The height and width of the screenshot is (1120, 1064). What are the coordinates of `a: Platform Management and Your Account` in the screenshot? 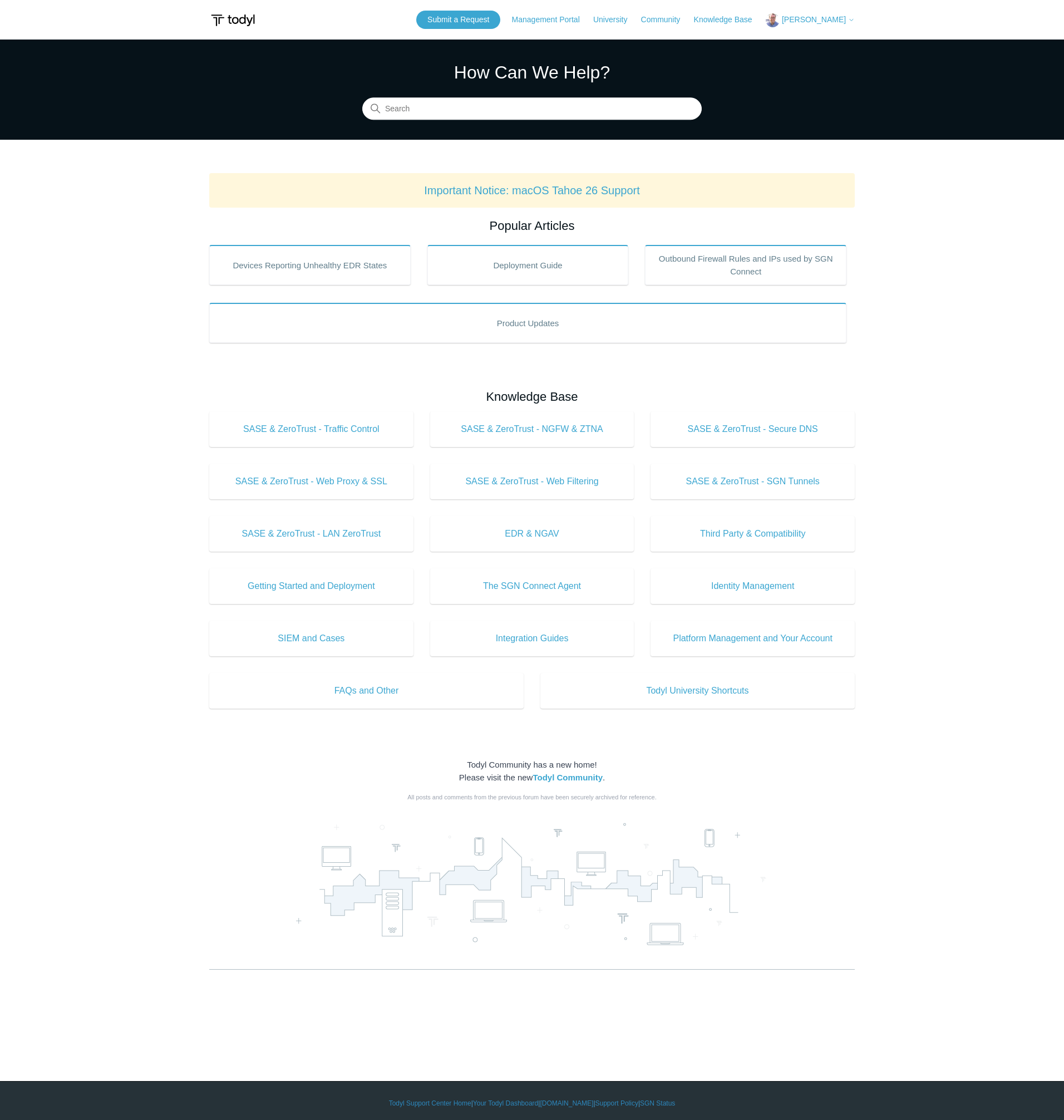 It's located at (752, 639).